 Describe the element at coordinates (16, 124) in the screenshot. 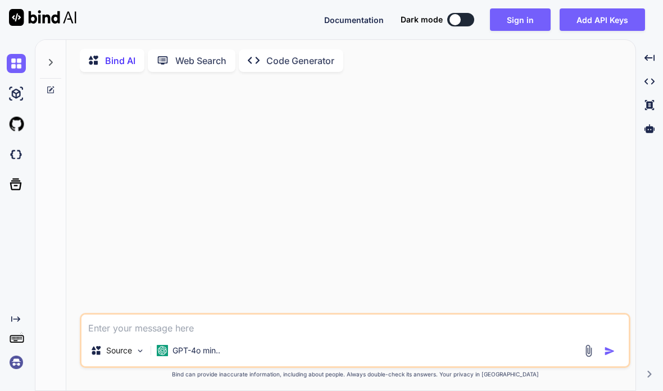

I see `img: githubLight` at that location.